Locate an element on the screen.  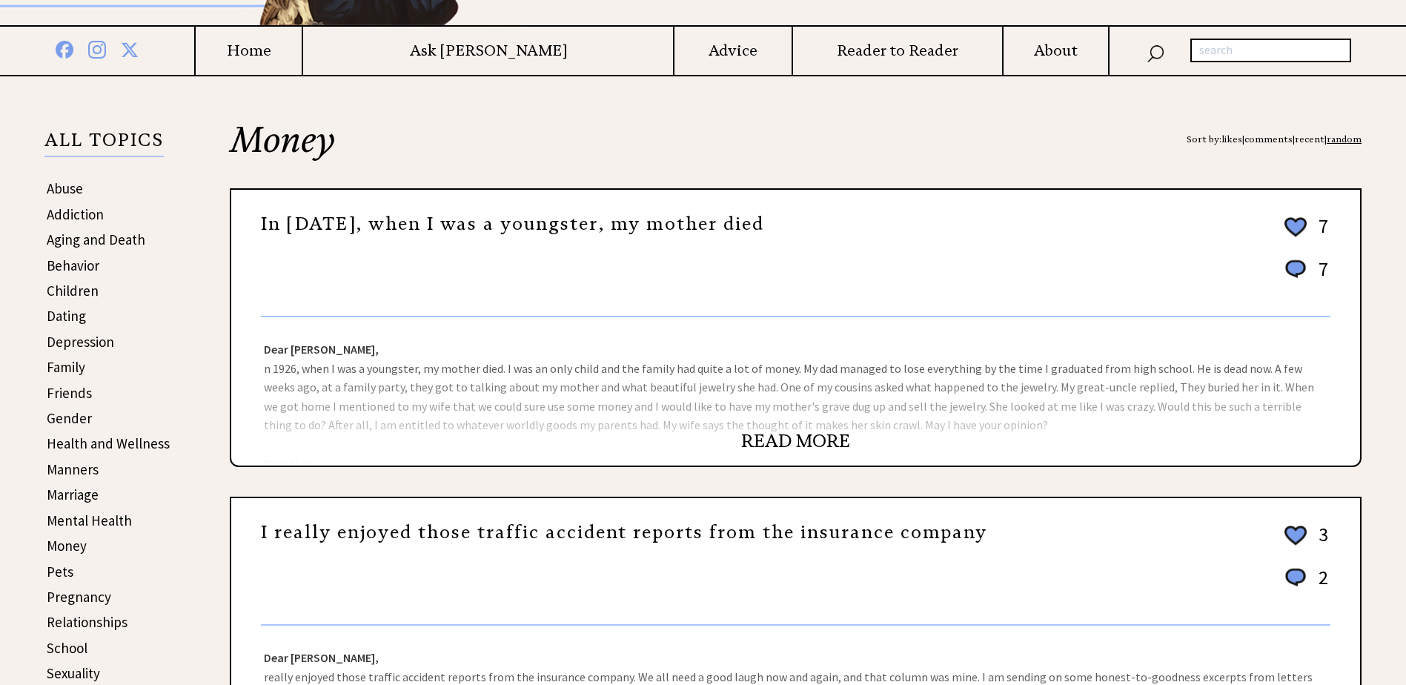
a: Aging and Death is located at coordinates (96, 239).